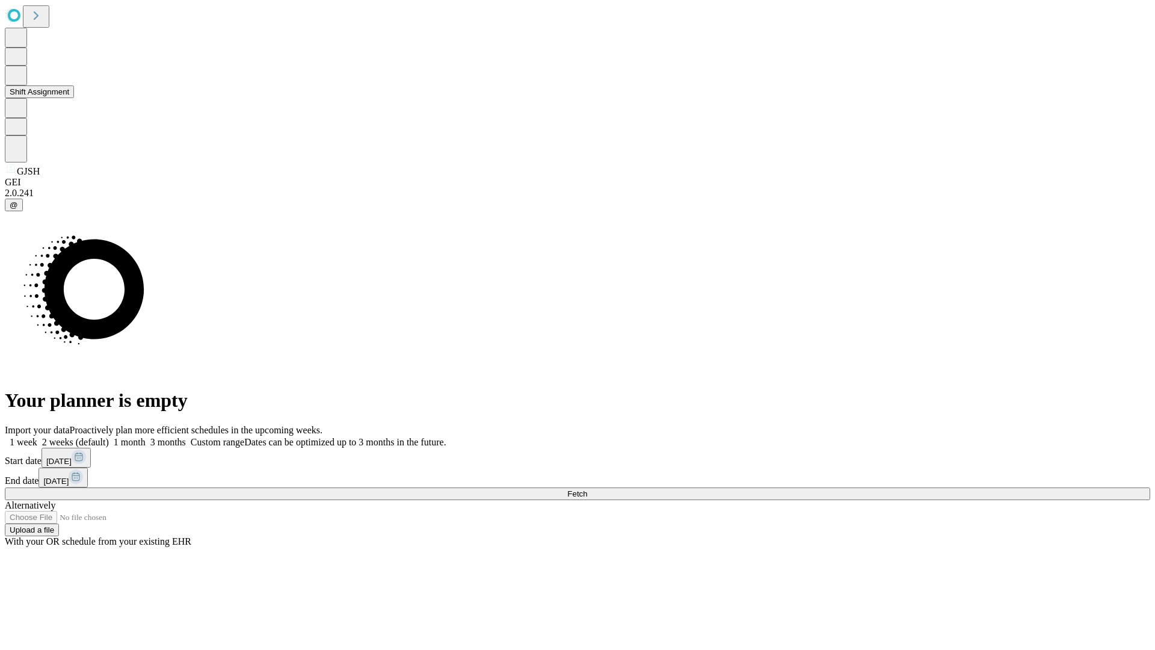 This screenshot has width=1155, height=650. What do you see at coordinates (217, 442) in the screenshot?
I see `span: Custom range` at bounding box center [217, 442].